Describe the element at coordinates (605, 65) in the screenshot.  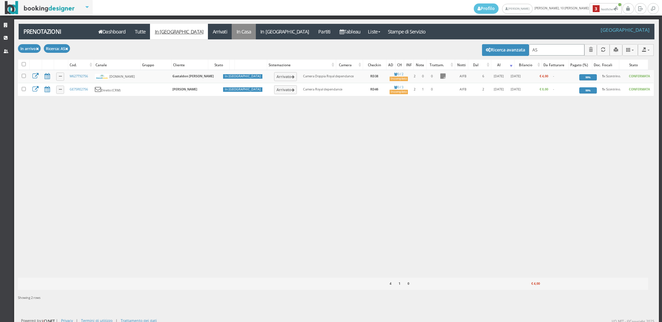
I see `div: Doc. Fiscali` at that location.